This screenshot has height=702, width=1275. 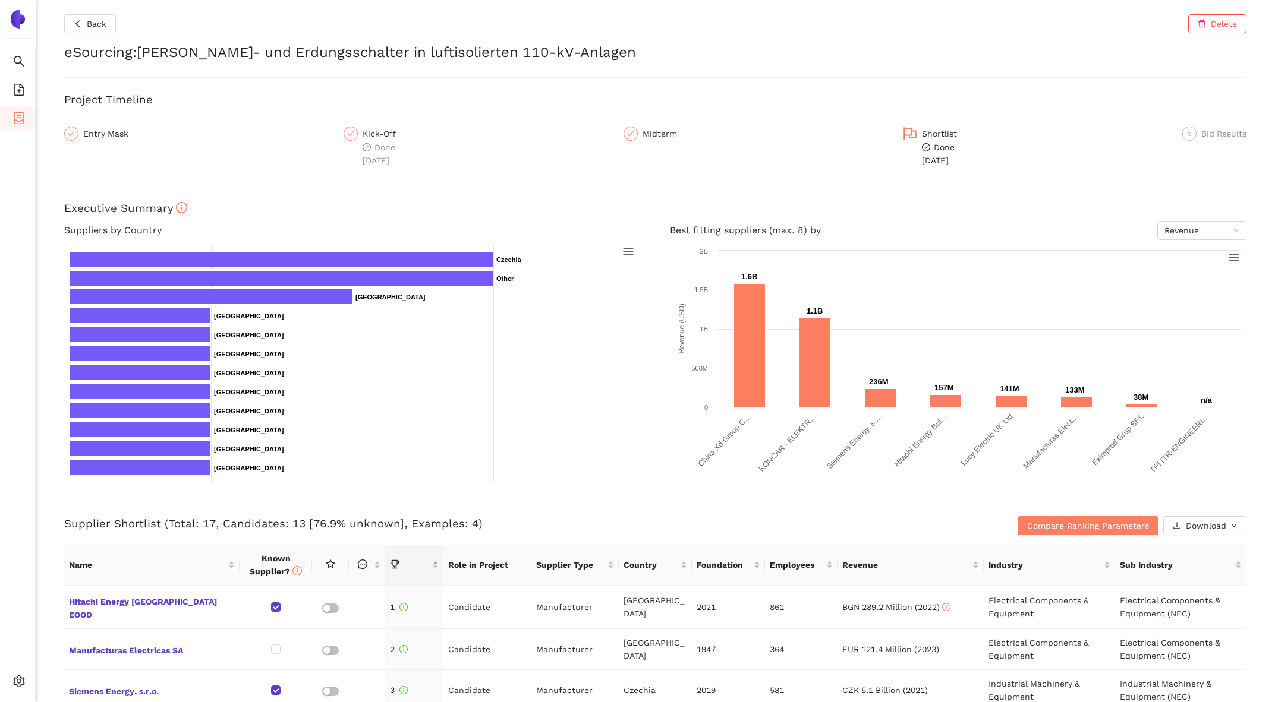 What do you see at coordinates (663, 134) in the screenshot?
I see `div: Midterm` at bounding box center [663, 134].